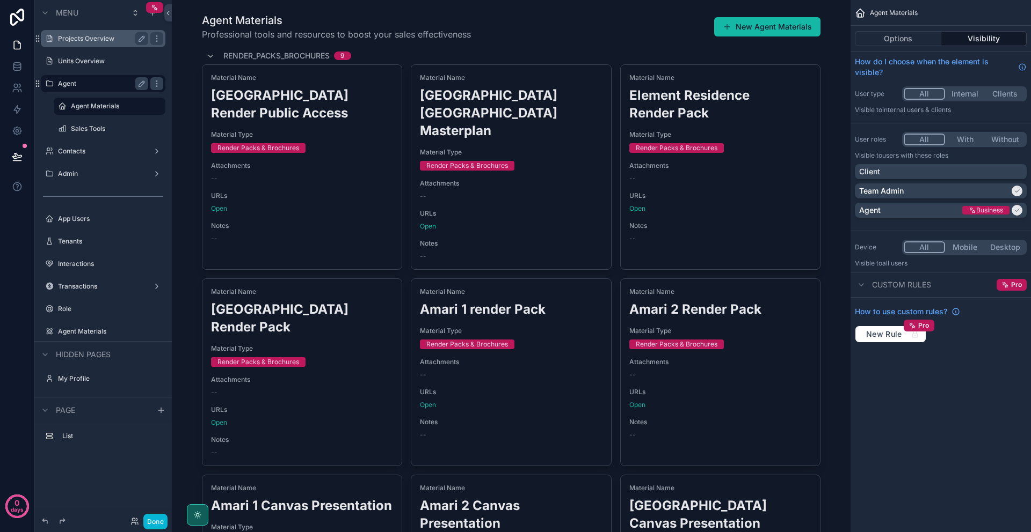 Image resolution: width=1031 pixels, height=532 pixels. What do you see at coordinates (103, 151) in the screenshot?
I see `a: Contacts` at bounding box center [103, 151].